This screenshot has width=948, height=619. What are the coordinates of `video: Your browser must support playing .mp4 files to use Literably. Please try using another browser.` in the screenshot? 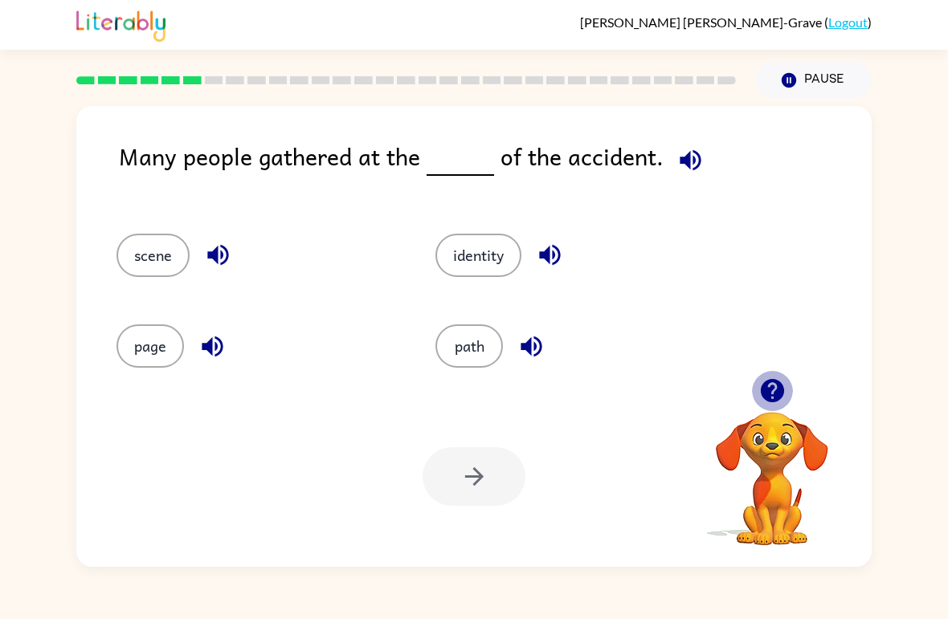 It's located at (772, 467).